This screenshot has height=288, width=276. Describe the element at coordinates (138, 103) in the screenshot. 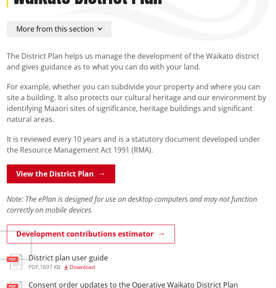

I see `p: For example, whether you can subdivide your property and where you can site a building. It also p...` at that location.